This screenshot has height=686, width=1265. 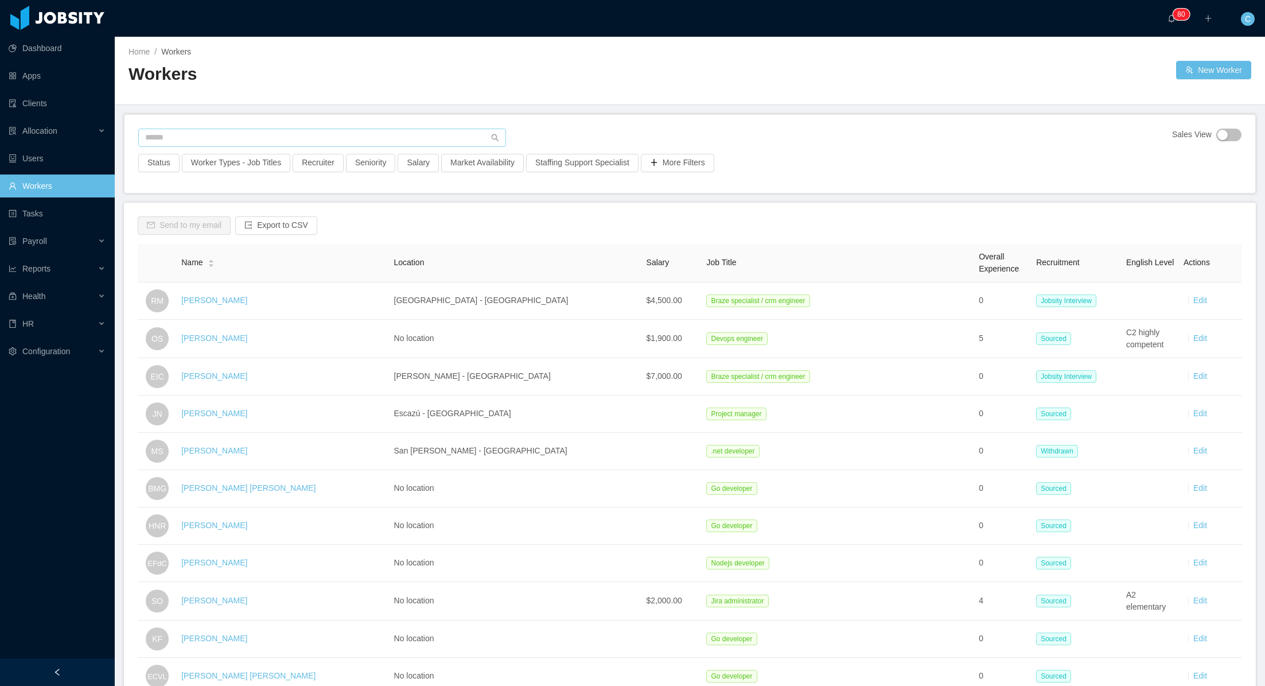 What do you see at coordinates (46, 351) in the screenshot?
I see `span: Configuration` at bounding box center [46, 351].